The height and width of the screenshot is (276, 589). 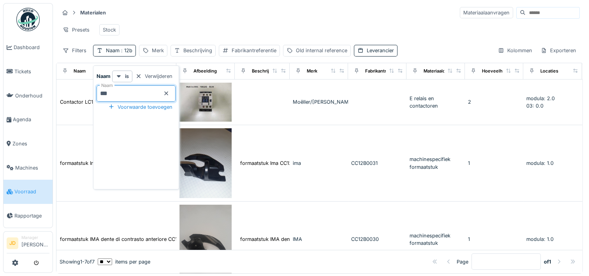 What do you see at coordinates (93, 12) in the screenshot?
I see `strong: Materialen` at bounding box center [93, 12].